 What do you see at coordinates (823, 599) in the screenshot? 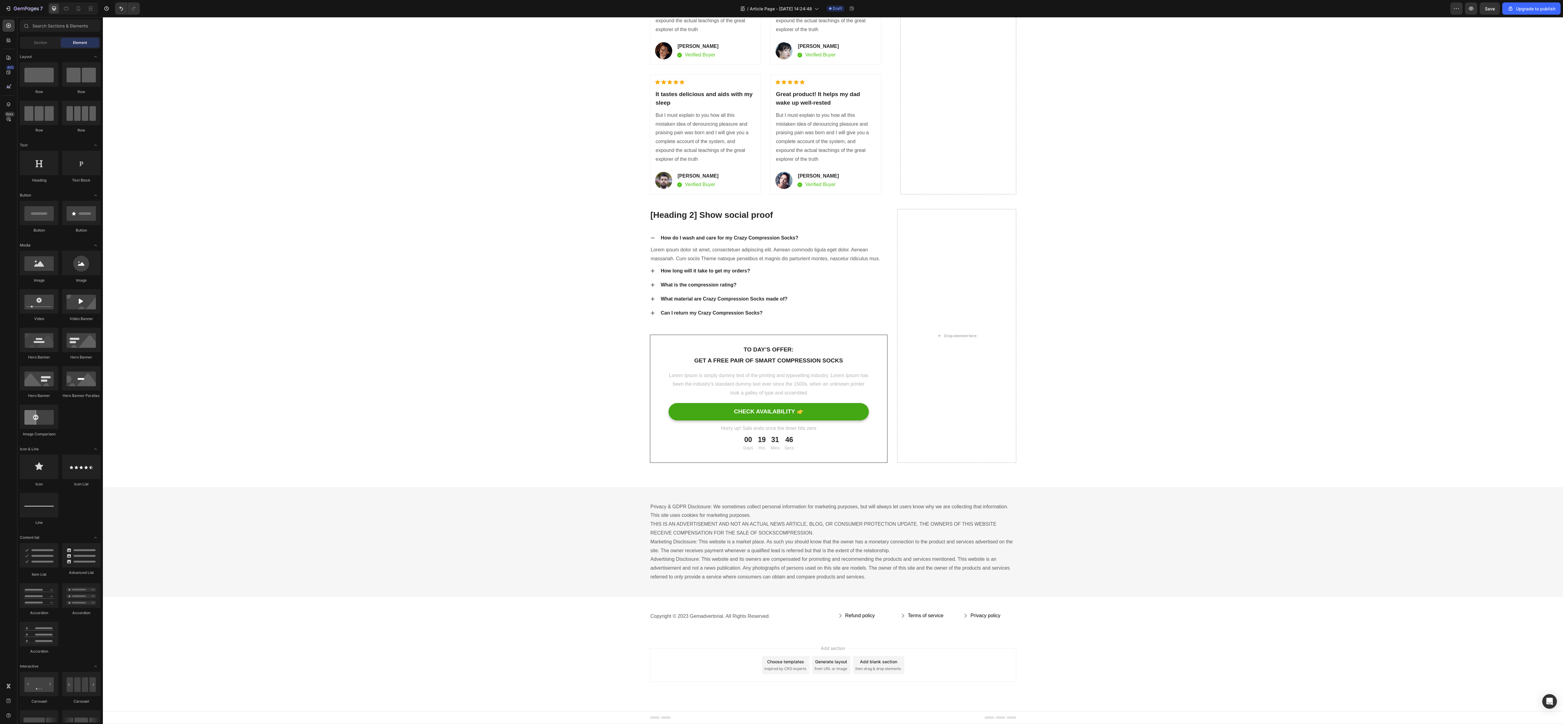
I see `div: Terms of service` at bounding box center [823, 599].